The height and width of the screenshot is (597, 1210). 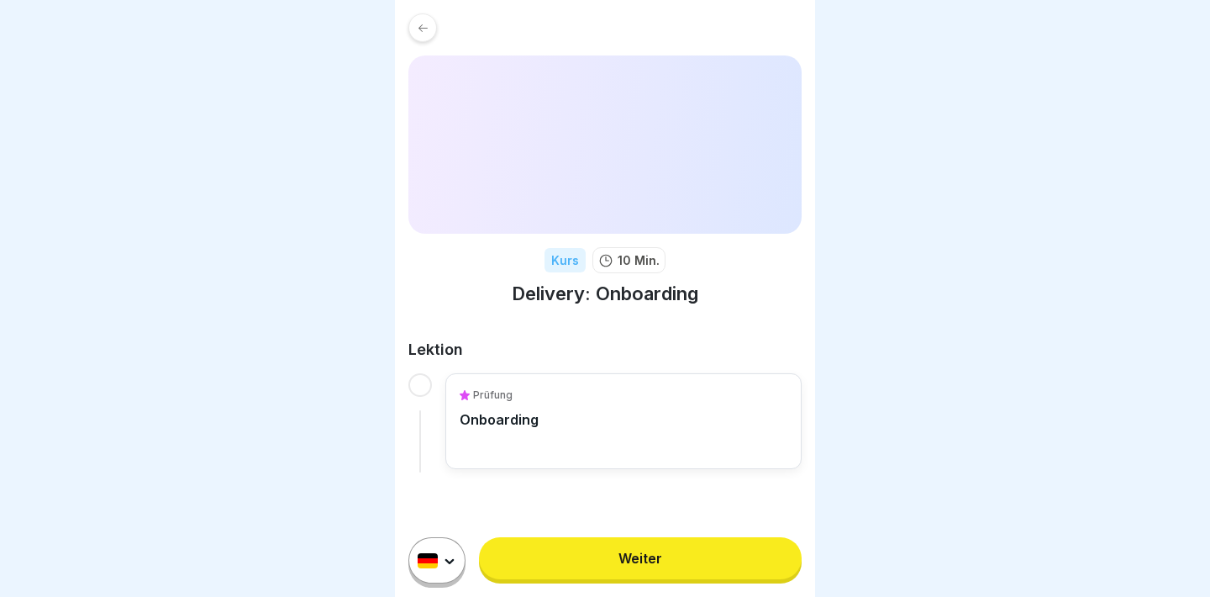 What do you see at coordinates (640, 558) in the screenshot?
I see `a: Weiter` at bounding box center [640, 558].